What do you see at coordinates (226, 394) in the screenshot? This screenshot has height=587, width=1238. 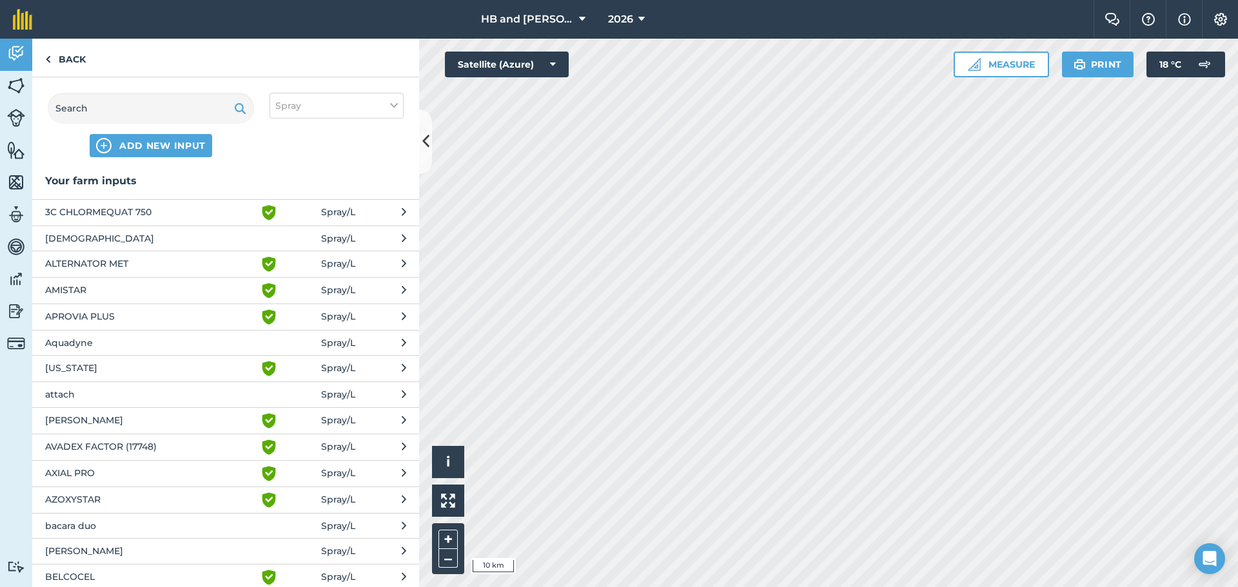 I see `button: attach Spray/L` at bounding box center [226, 394].